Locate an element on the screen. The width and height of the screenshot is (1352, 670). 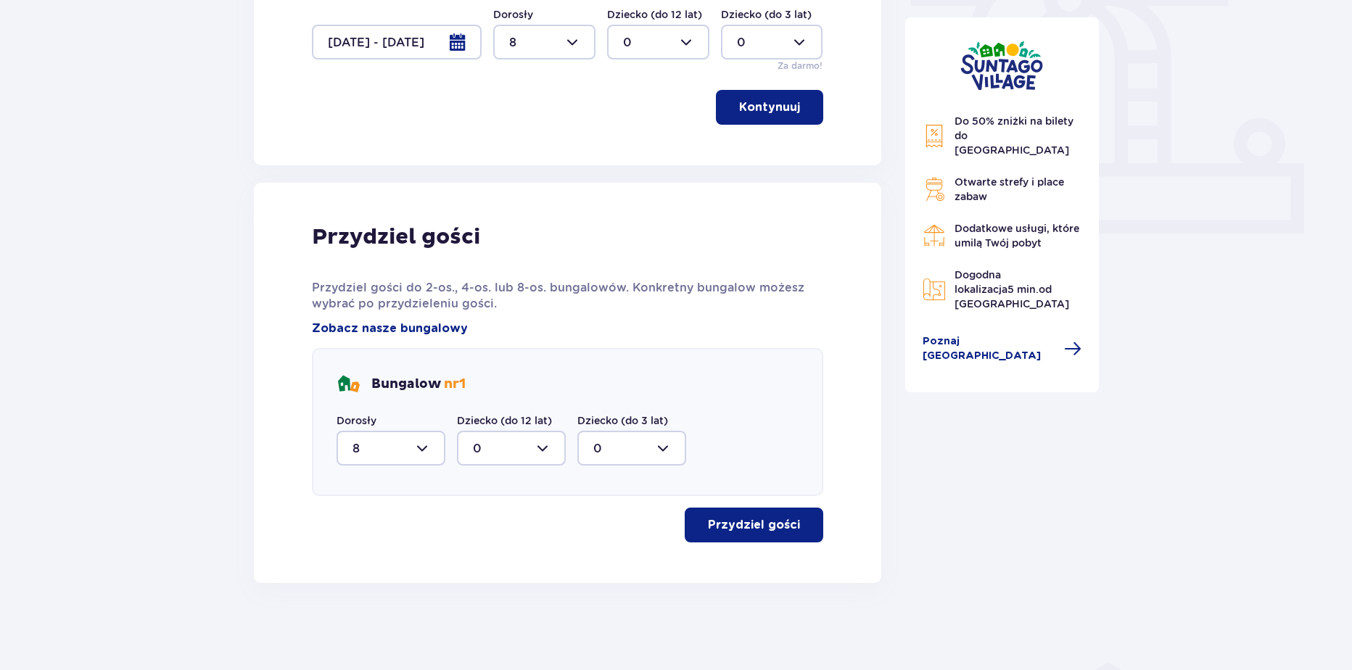
span: nr 1 is located at coordinates (455, 384).